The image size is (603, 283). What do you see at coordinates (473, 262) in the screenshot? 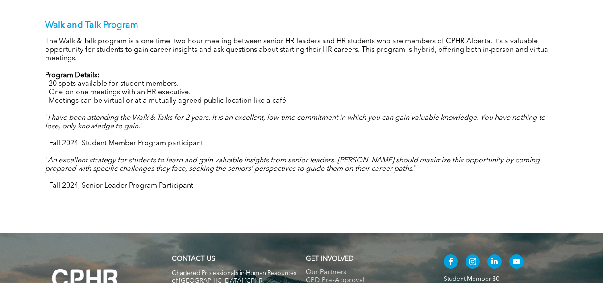
I see `a: instagram` at bounding box center [473, 262].